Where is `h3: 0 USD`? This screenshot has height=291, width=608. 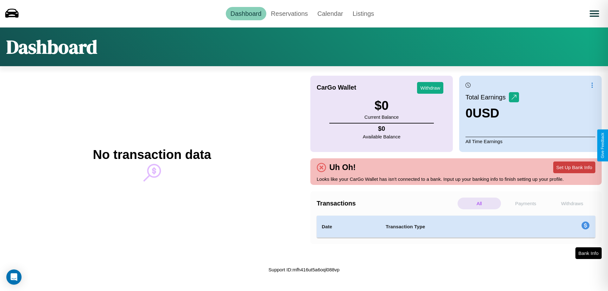
h3: 0 USD is located at coordinates (492, 113).